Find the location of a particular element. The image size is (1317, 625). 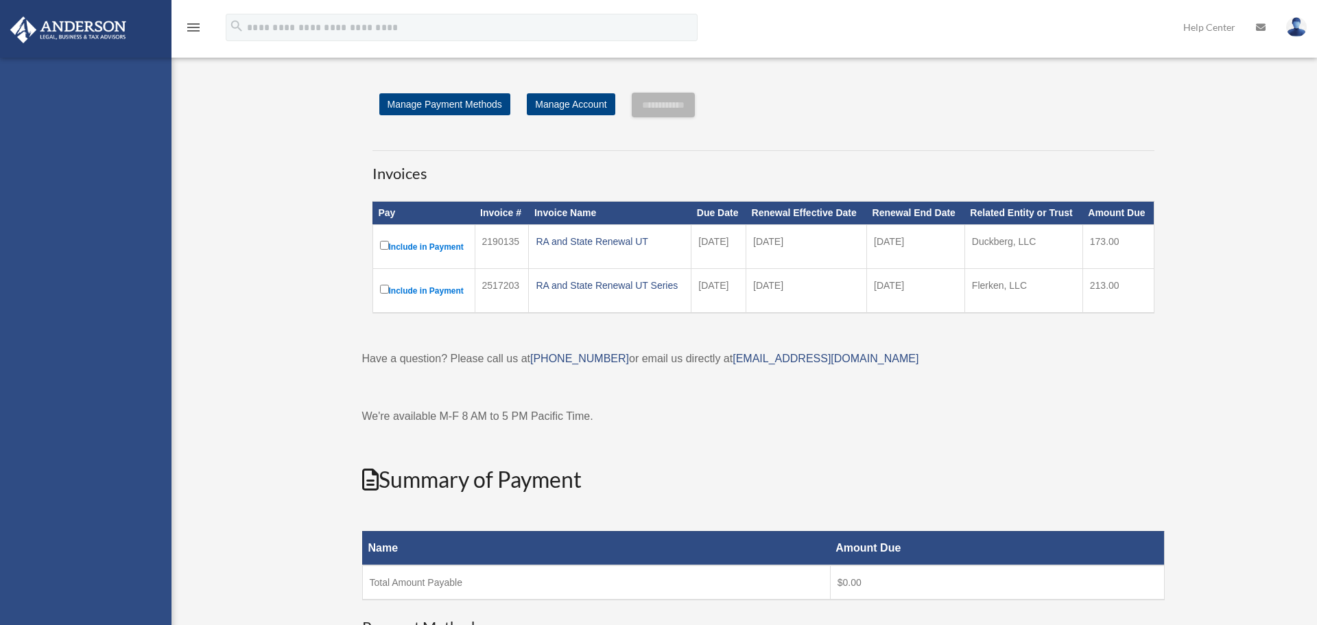

p: Have a question? Please call us at or email us directly at is located at coordinates (763, 359).